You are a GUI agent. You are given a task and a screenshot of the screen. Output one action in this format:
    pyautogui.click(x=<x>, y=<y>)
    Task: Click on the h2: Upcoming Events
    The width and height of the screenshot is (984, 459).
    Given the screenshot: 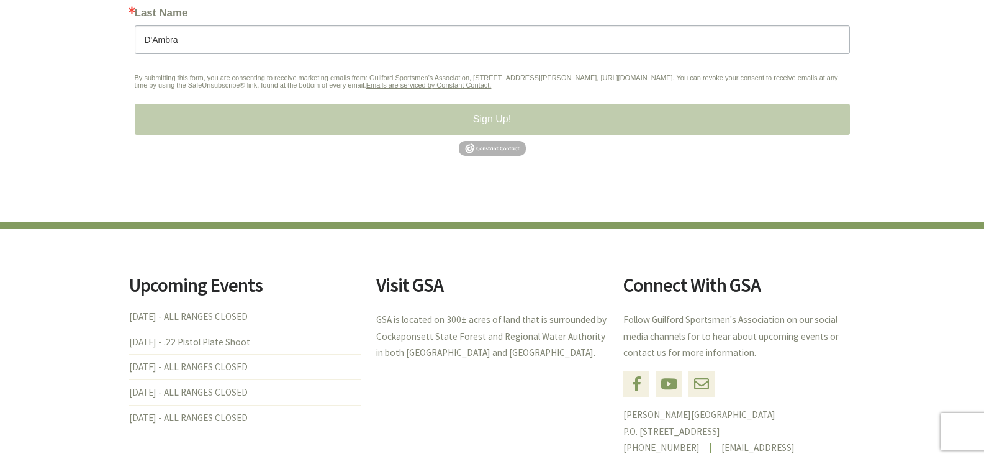 What is the action you would take?
    pyautogui.click(x=245, y=285)
    